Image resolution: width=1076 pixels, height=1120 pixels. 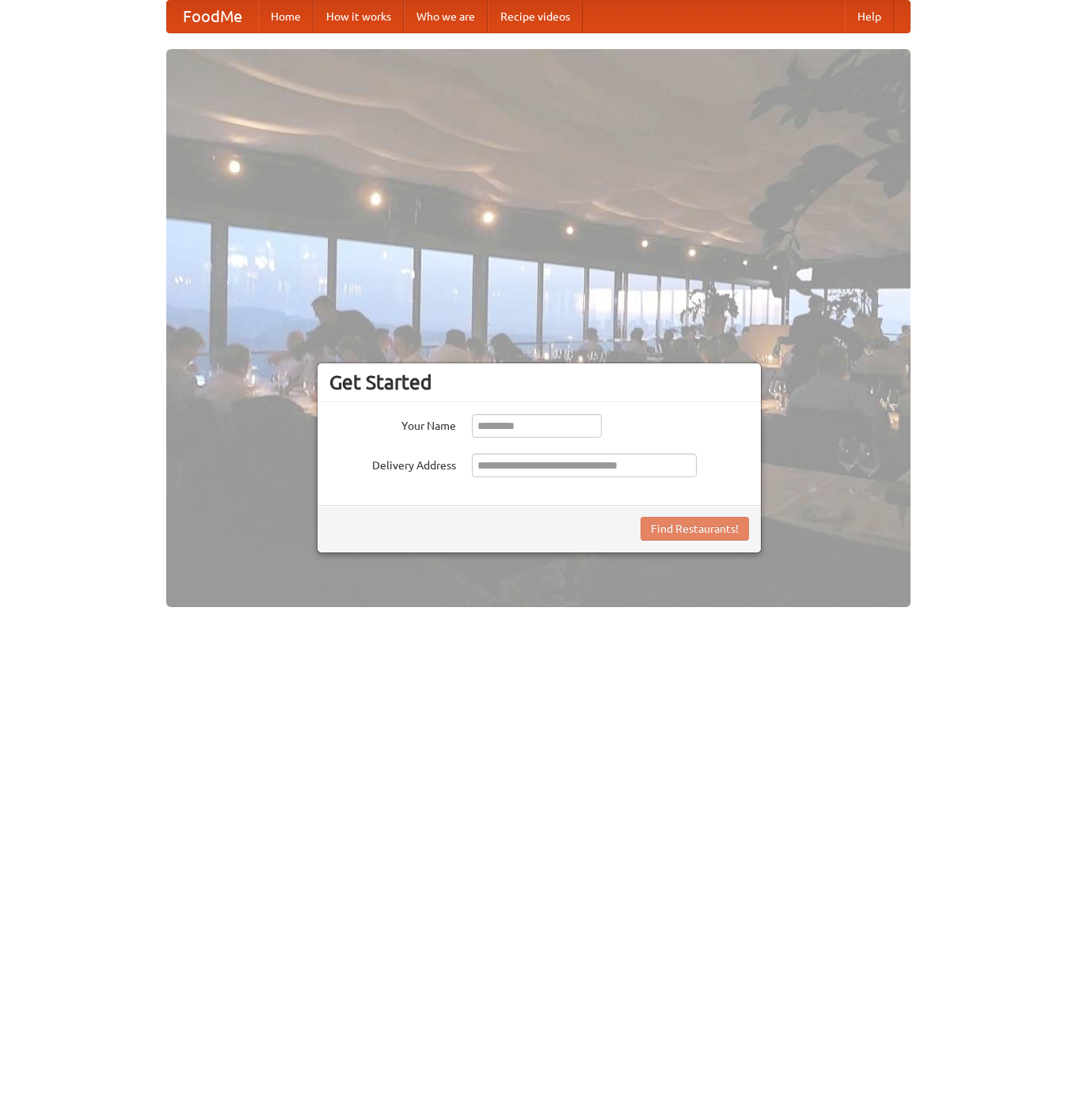 I want to click on a: Who we are, so click(x=446, y=17).